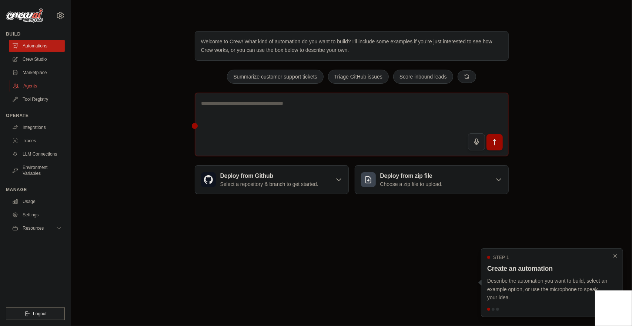 This screenshot has height=326, width=632. Describe the element at coordinates (37, 46) in the screenshot. I see `a: Automations` at that location.